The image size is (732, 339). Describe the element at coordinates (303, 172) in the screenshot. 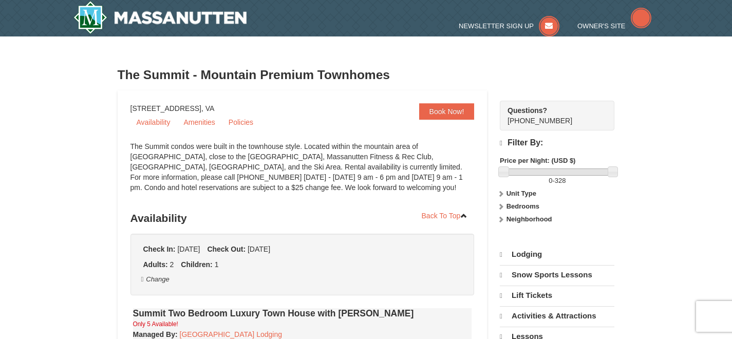

I see `div: The Summit condos were built in the townhouse style. Located within the mountain area of [GEOGRAP...` at that location.